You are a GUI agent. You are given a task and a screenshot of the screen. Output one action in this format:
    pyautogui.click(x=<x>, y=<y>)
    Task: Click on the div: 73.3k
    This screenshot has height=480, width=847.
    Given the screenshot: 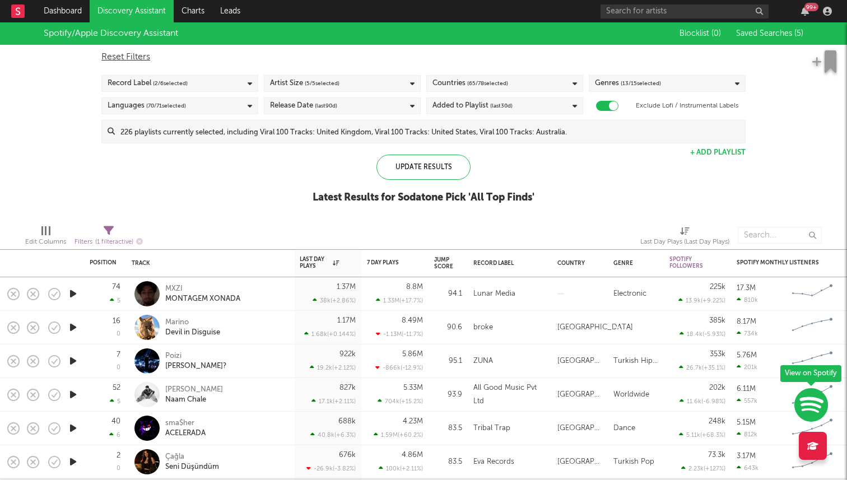 What is the action you would take?
    pyautogui.click(x=716, y=455)
    